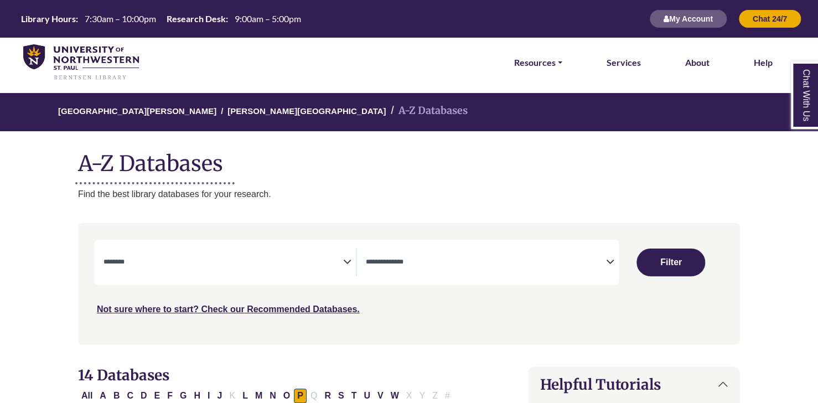  Describe the element at coordinates (341, 396) in the screenshot. I see `button: Filter Results S` at that location.